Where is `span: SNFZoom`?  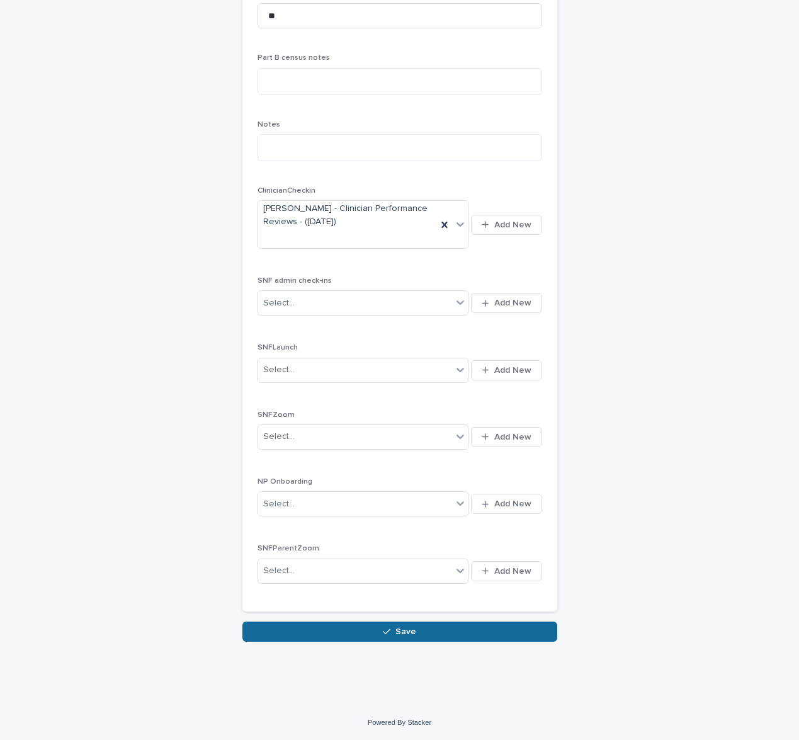 span: SNFZoom is located at coordinates (276, 415).